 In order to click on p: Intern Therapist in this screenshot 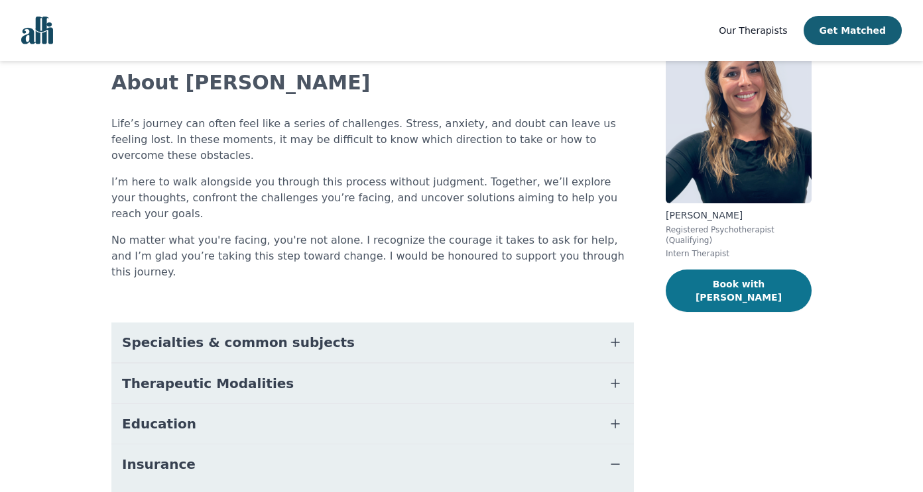, I will do `click(738, 254)`.